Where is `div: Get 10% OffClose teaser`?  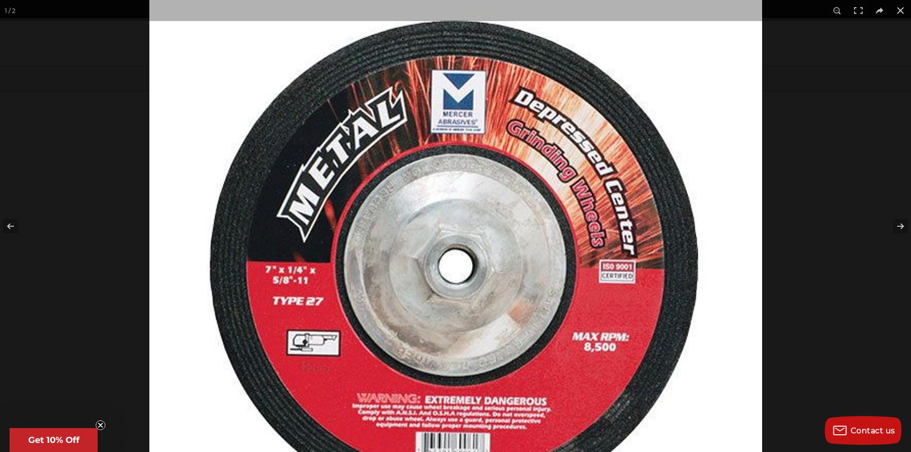
div: Get 10% OffClose teaser is located at coordinates (54, 440).